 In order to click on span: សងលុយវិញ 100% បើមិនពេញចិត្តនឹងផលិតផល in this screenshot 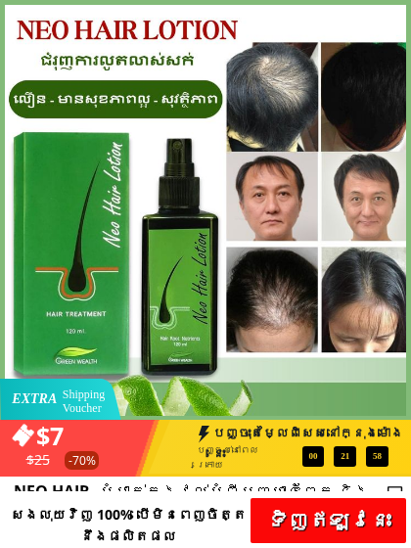, I will do `click(128, 525)`.